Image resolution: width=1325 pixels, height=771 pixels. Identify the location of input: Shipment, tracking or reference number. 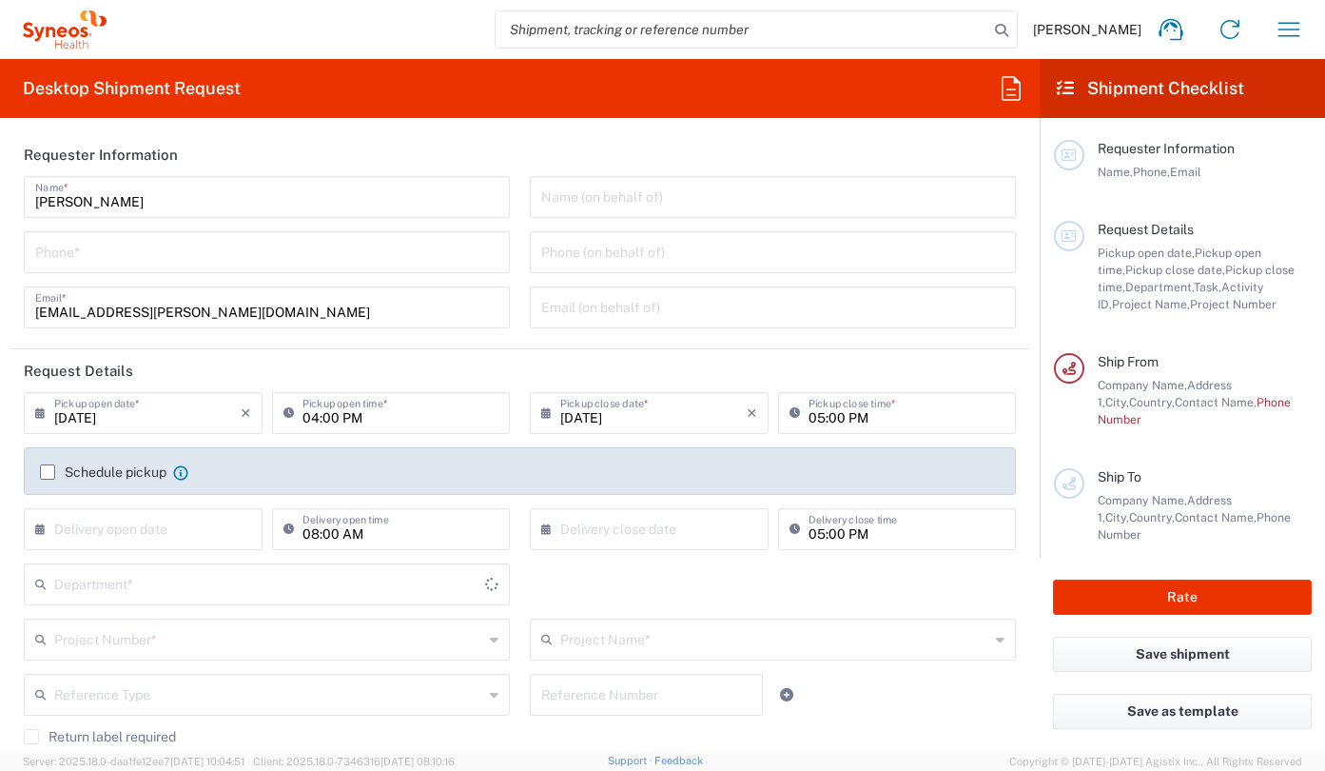
(742, 29).